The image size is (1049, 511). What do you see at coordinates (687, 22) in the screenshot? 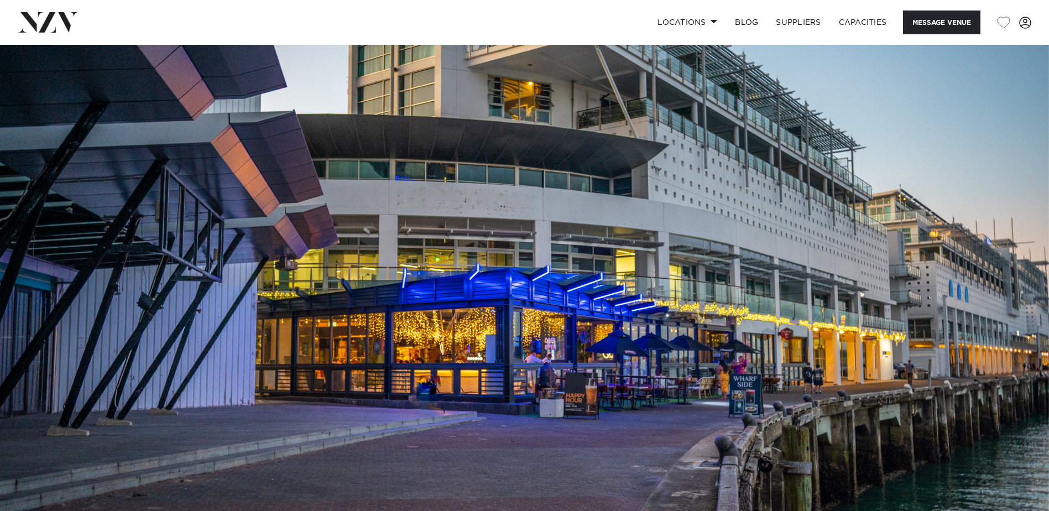
I see `a: Locations` at bounding box center [687, 22].